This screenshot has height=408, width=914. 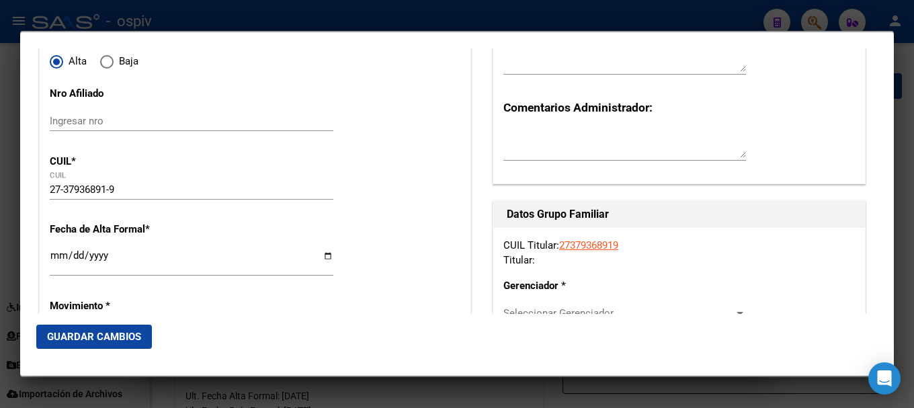 I want to click on div: CUIL Titular: Titular:, so click(x=679, y=253).